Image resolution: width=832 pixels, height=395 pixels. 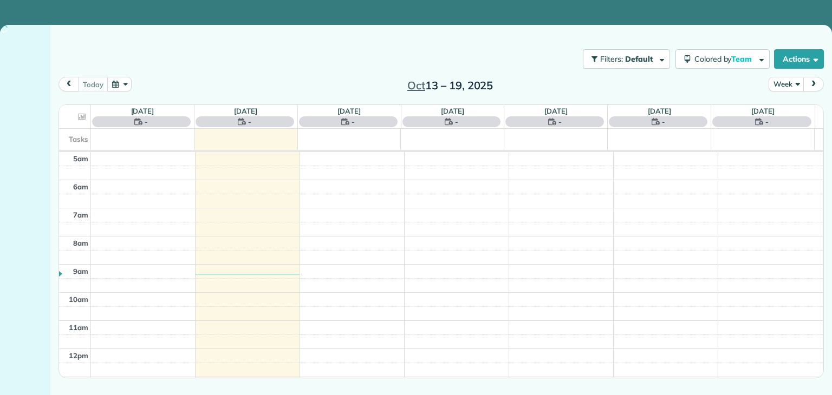 I want to click on a: Filters: Default, so click(x=623, y=59).